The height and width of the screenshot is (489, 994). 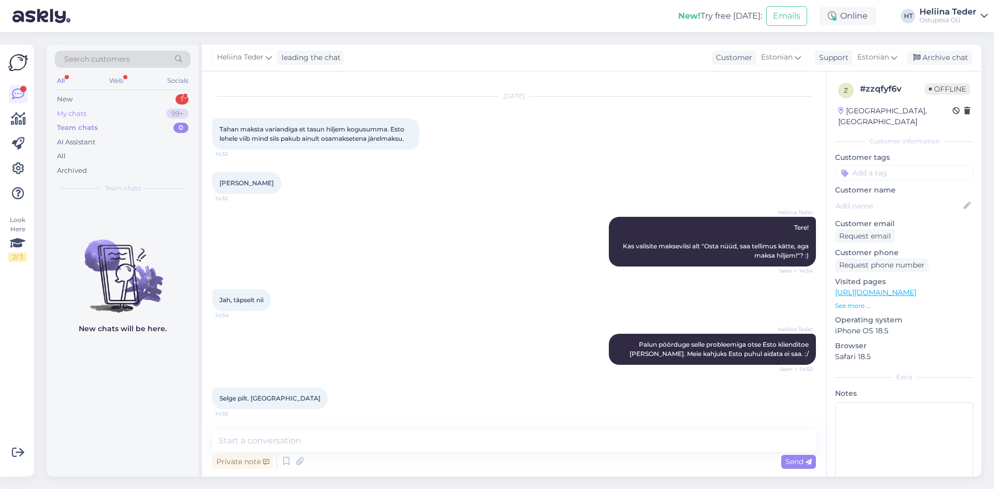 What do you see at coordinates (18, 239) in the screenshot?
I see `div: Look Here` at bounding box center [18, 239].